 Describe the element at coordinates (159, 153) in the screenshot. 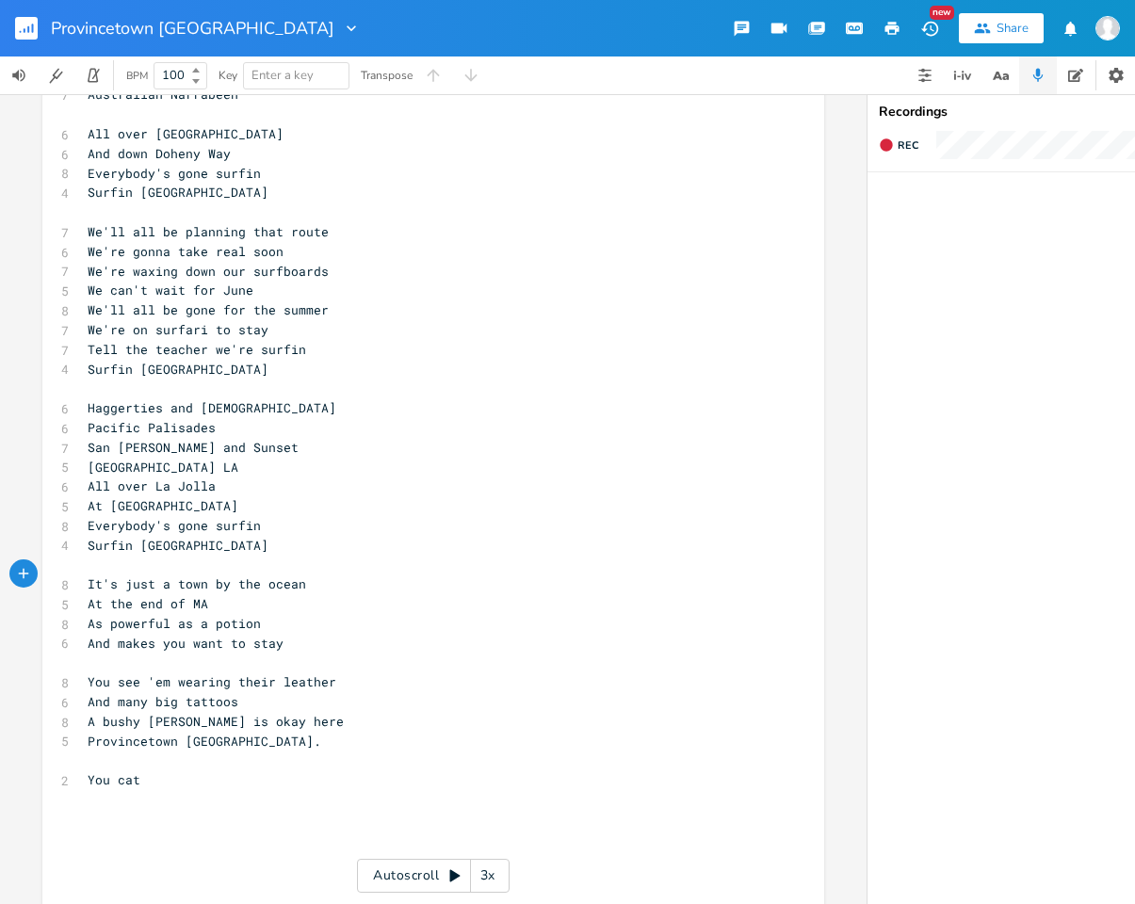

I see `span: And down Doheny Way` at that location.